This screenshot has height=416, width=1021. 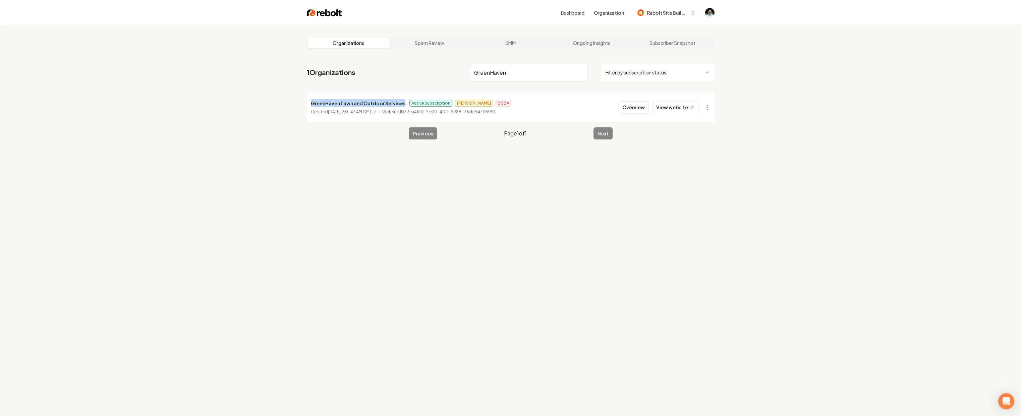 I want to click on a: Organizations, so click(x=349, y=43).